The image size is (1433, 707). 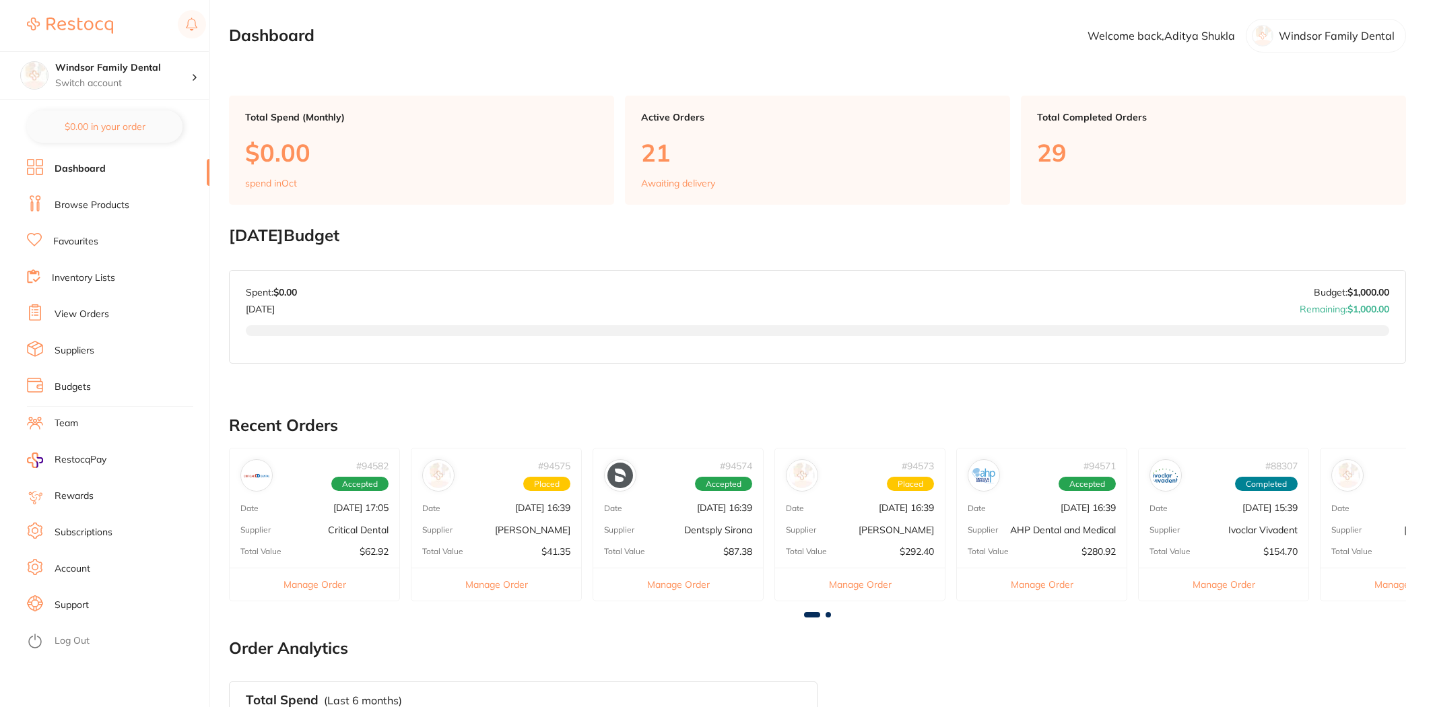 I want to click on span: RestocqPay, so click(x=80, y=460).